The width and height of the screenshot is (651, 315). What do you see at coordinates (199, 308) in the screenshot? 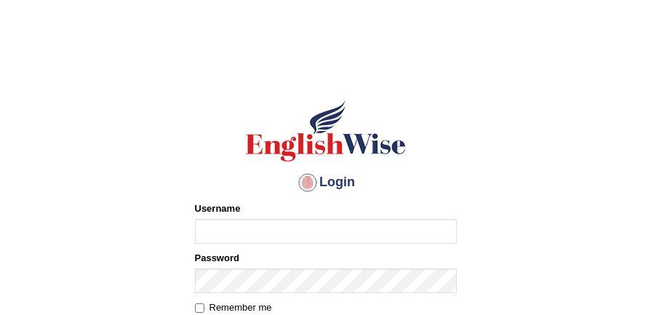
I see `input: Remember me` at bounding box center [199, 308].